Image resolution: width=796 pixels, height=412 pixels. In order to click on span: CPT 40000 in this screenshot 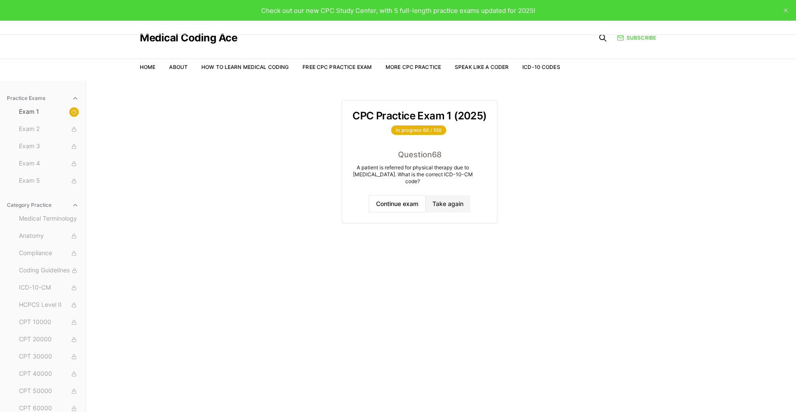, I will do `click(49, 374)`.